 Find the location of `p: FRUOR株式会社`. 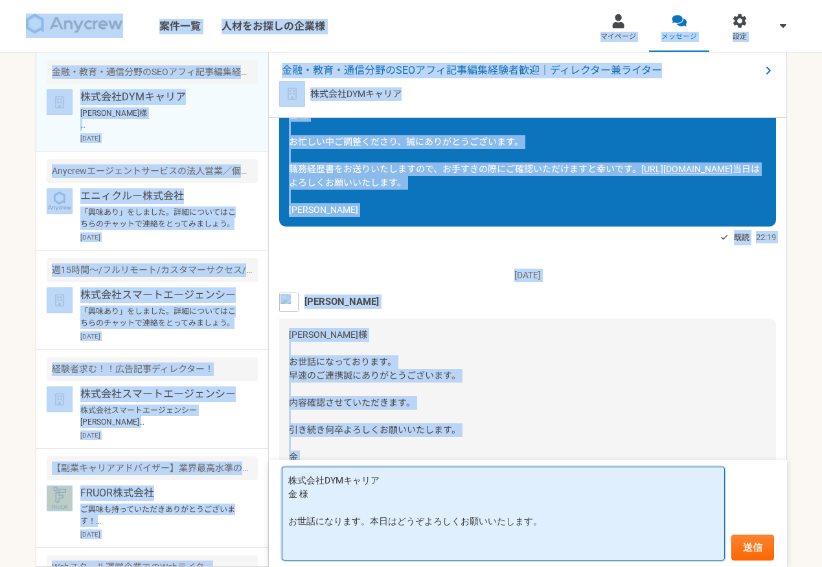

p: FRUOR株式会社 is located at coordinates (160, 493).